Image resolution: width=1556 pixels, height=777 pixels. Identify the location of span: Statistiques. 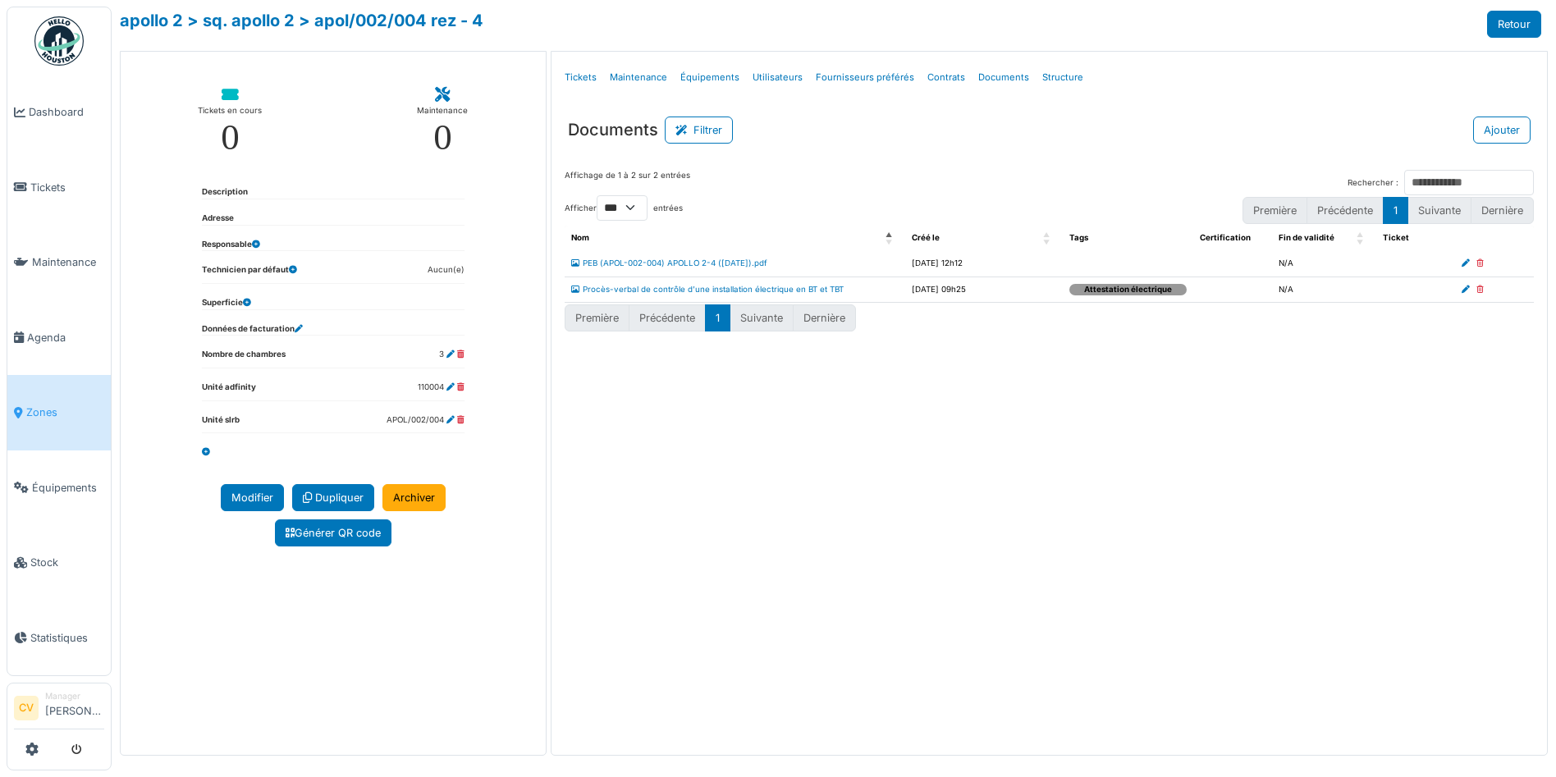
(67, 637).